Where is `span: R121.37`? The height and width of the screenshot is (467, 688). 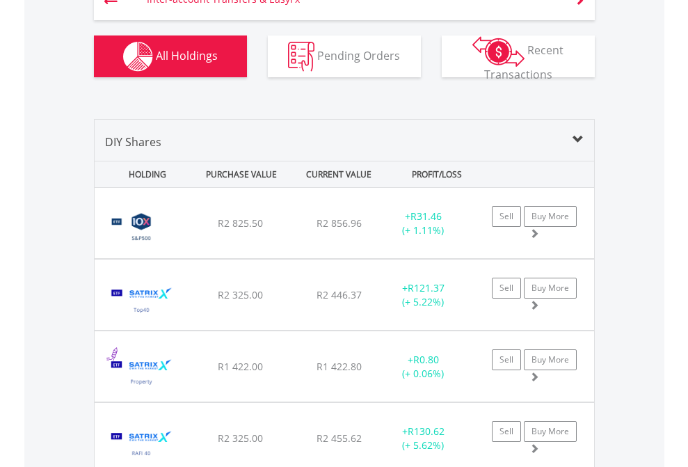 span: R121.37 is located at coordinates (426, 287).